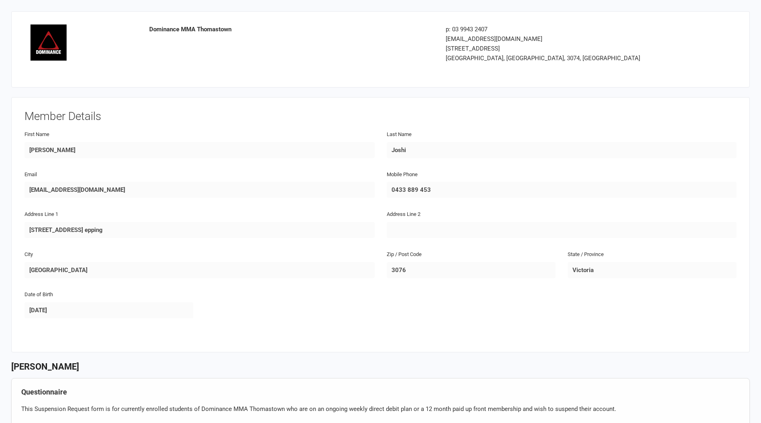  What do you see at coordinates (190, 29) in the screenshot?
I see `strong: Dominance MMA Thomastown` at bounding box center [190, 29].